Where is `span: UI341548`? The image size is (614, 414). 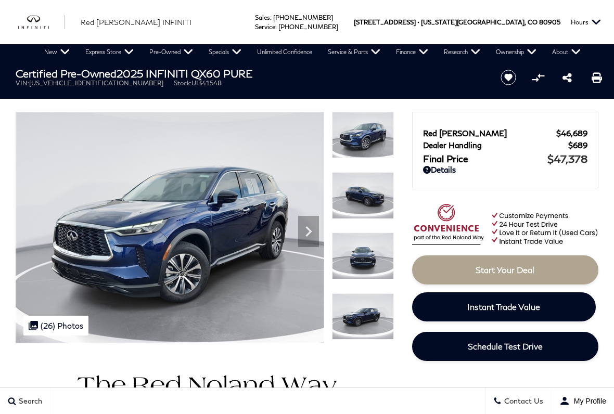
span: UI341548 is located at coordinates (207, 83).